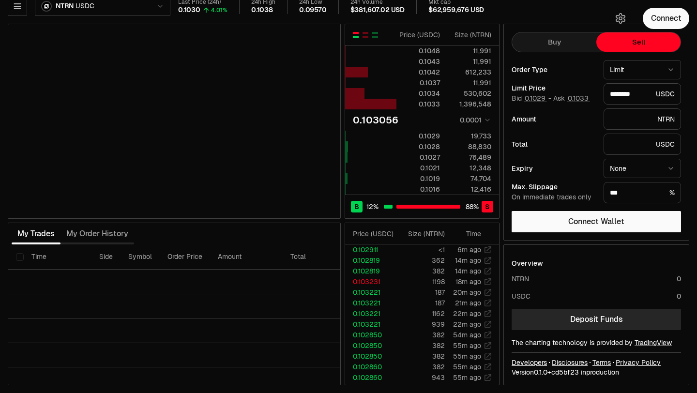 Image resolution: width=697 pixels, height=393 pixels. What do you see at coordinates (553, 119) in the screenshot?
I see `div: Amount` at bounding box center [553, 119].